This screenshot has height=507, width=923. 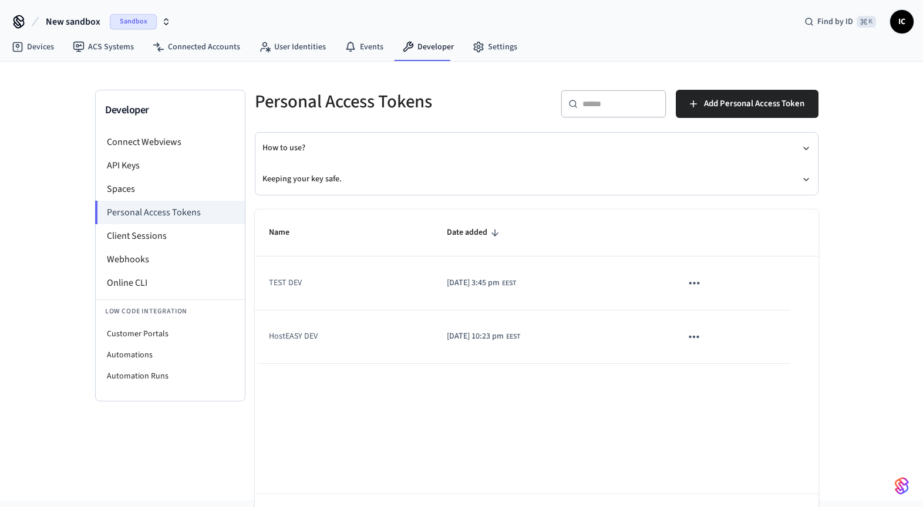 What do you see at coordinates (343, 337) in the screenshot?
I see `td: HostEASY DEV` at bounding box center [343, 337].